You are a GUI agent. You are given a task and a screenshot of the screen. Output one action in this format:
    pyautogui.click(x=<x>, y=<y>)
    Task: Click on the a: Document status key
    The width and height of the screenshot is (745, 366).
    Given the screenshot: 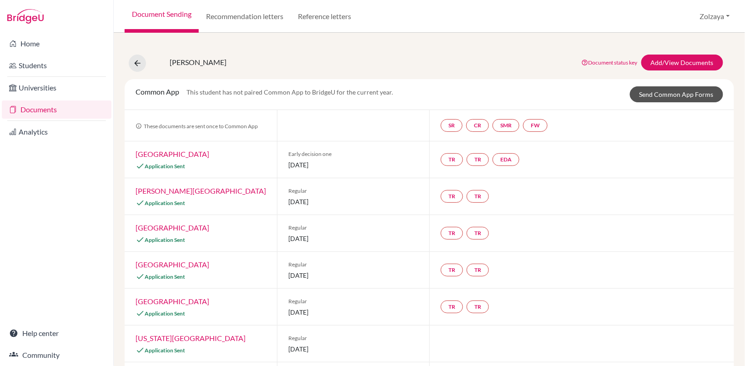 What is the action you would take?
    pyautogui.click(x=609, y=62)
    